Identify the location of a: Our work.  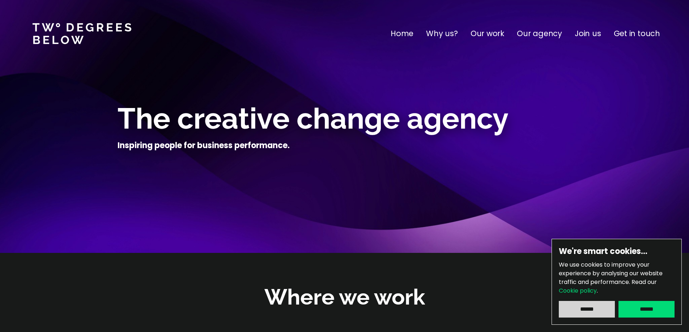
(487, 34).